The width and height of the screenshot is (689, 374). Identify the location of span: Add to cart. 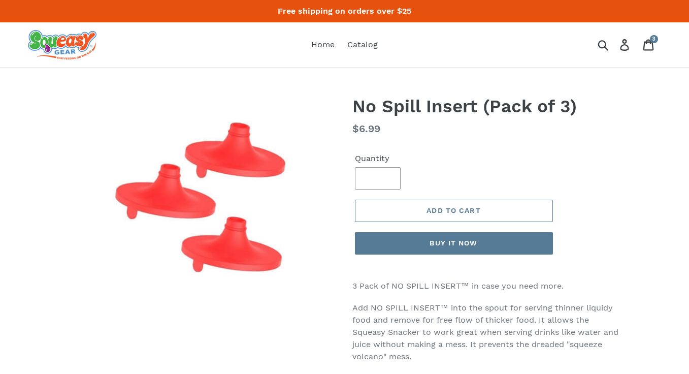
(454, 210).